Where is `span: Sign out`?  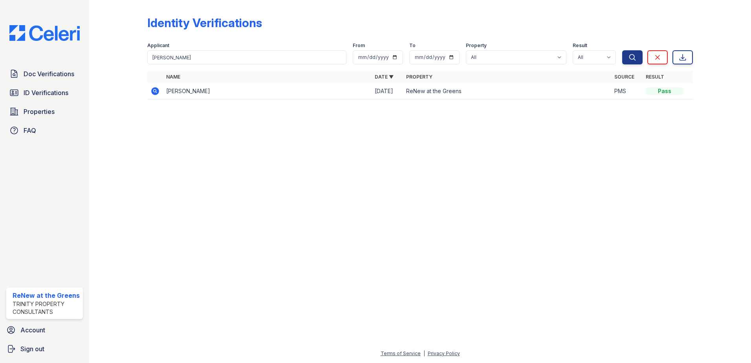 span: Sign out is located at coordinates (32, 349).